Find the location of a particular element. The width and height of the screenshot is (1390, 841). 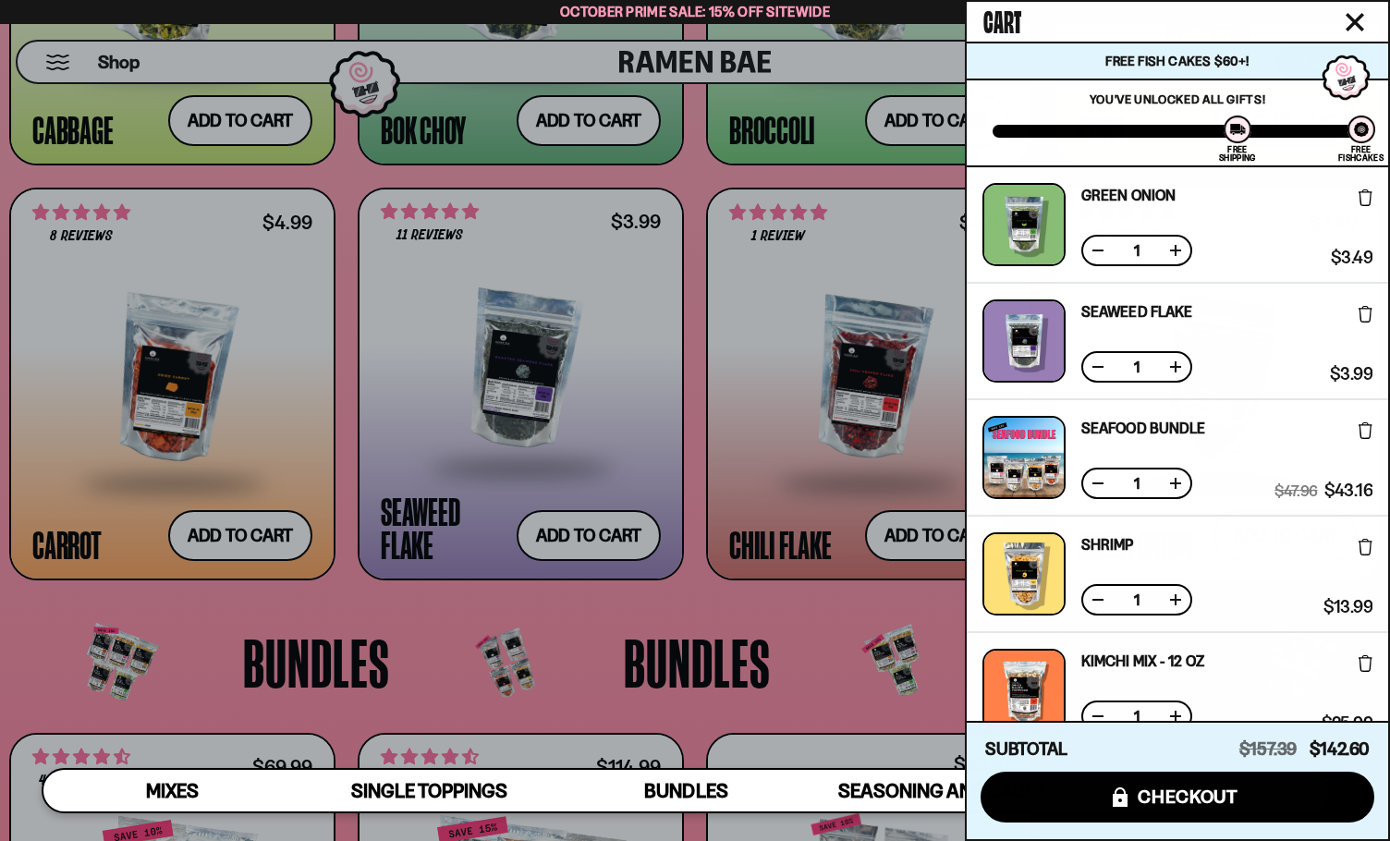

a: Bundles is located at coordinates (686, 790).